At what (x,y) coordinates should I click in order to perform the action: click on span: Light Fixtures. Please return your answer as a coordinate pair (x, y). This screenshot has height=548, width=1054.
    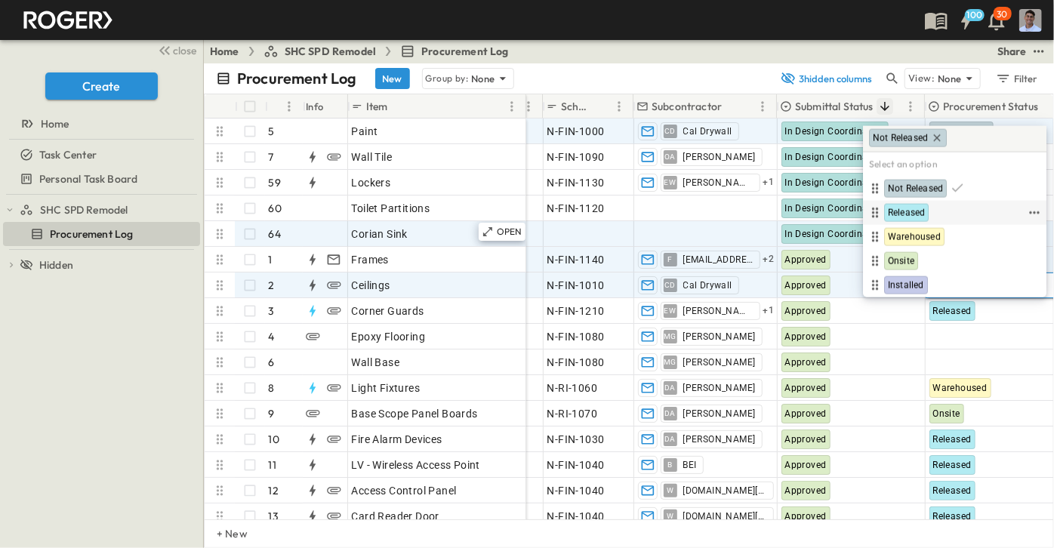
    Looking at the image, I should click on (386, 388).